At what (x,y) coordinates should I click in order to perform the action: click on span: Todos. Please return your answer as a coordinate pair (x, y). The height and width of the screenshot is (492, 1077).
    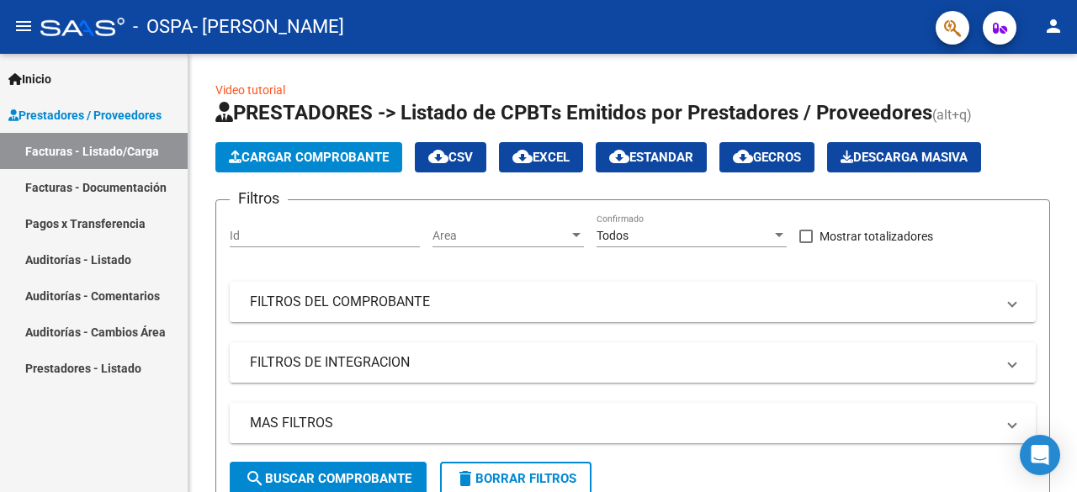
    Looking at the image, I should click on (612, 236).